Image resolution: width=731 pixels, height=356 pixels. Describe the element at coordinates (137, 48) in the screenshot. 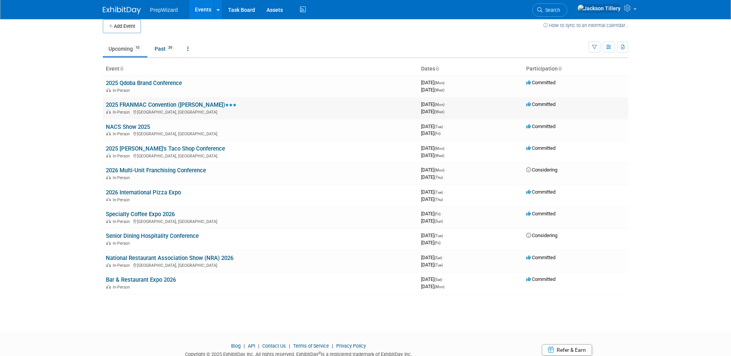

I see `span: 10` at that location.